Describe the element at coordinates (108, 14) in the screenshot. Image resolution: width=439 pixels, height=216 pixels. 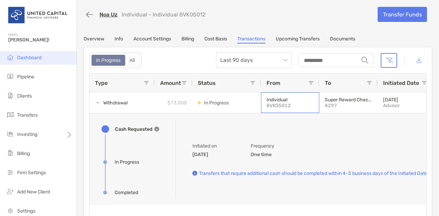
I see `a: Noa Uz` at that location.